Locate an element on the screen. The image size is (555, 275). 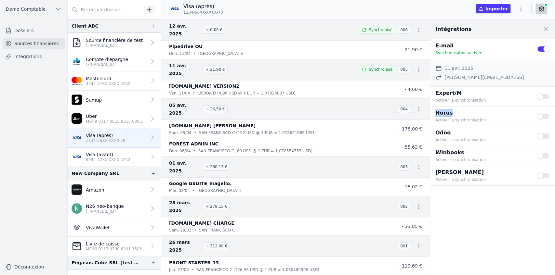
p: SAN FRANCISCO C (126,93 USD @ 1 EUR = 1,060489598 USD) is located at coordinates (258, 270).